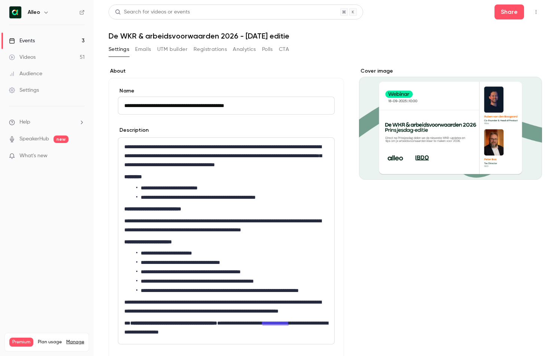  Describe the element at coordinates (22, 57) in the screenshot. I see `div: Videos` at that location.